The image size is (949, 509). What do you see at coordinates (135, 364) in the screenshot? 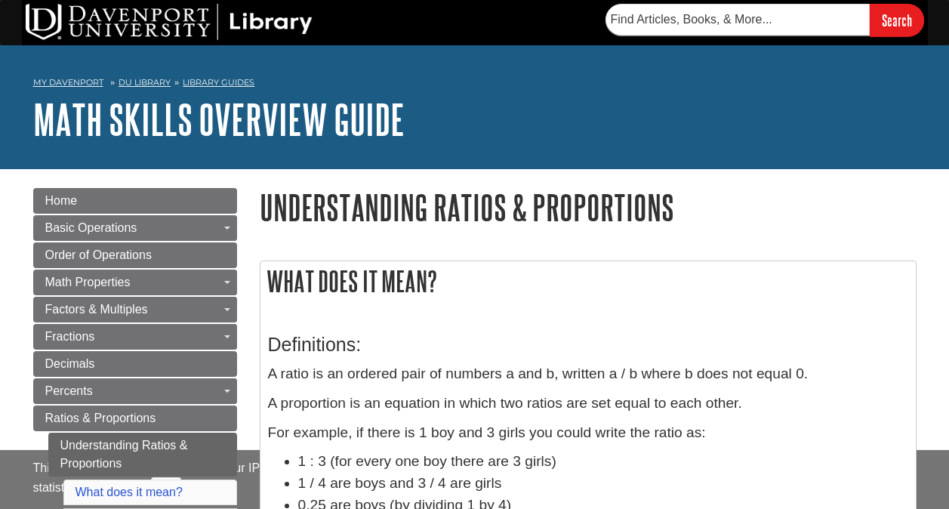
I see `a: Decimals` at bounding box center [135, 364].